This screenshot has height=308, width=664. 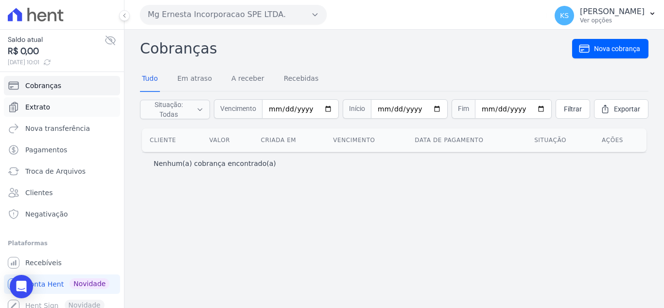 What do you see at coordinates (62, 86) in the screenshot?
I see `a: Cobranças` at bounding box center [62, 86].